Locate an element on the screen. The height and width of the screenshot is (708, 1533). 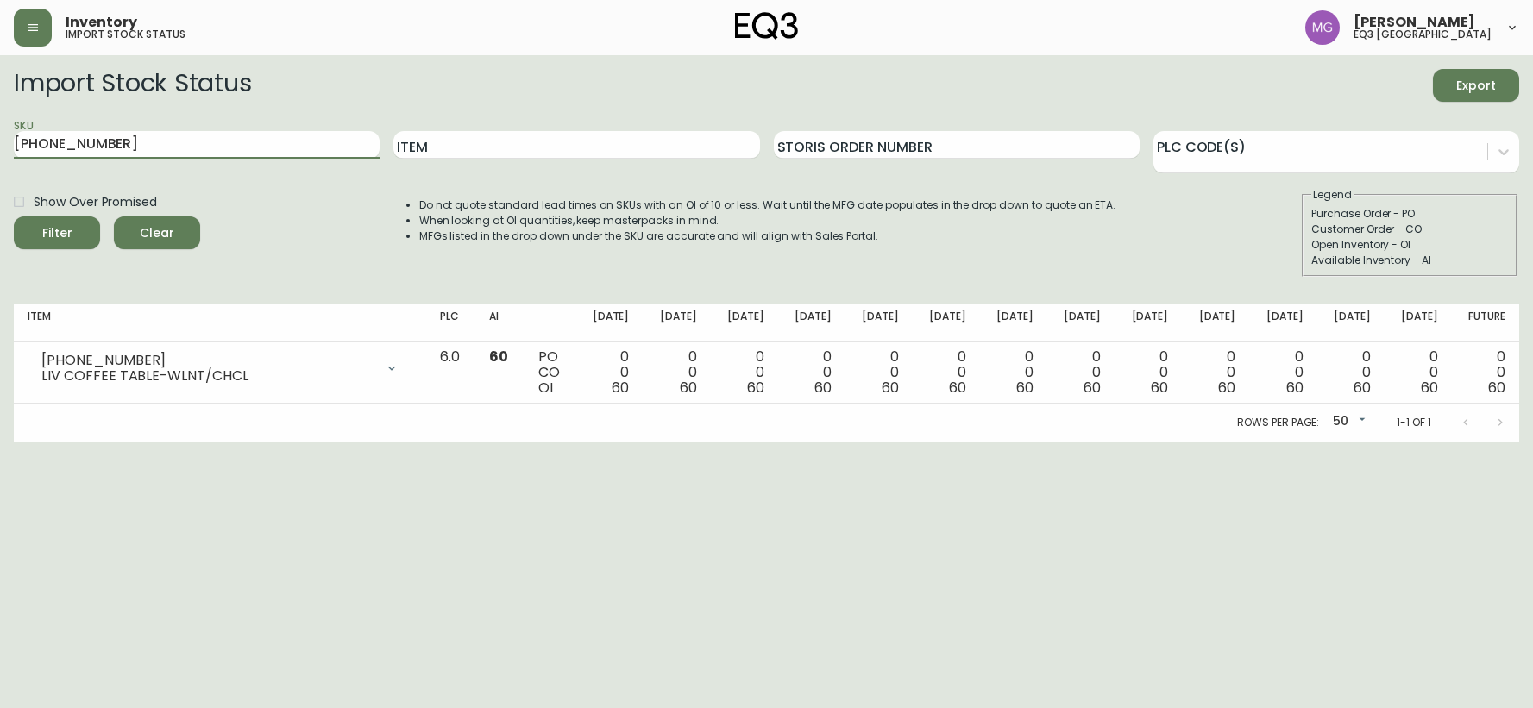
div: Available Inventory - AI is located at coordinates (1409, 260).